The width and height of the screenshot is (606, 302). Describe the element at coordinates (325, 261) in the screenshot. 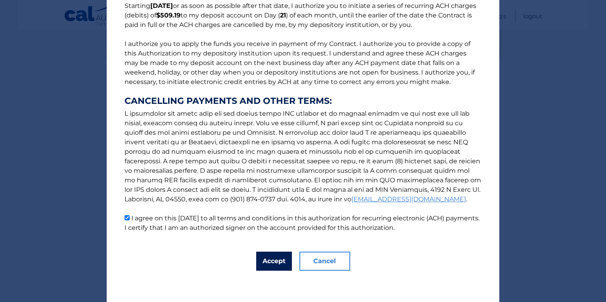

I see `button: Cancel` at that location.